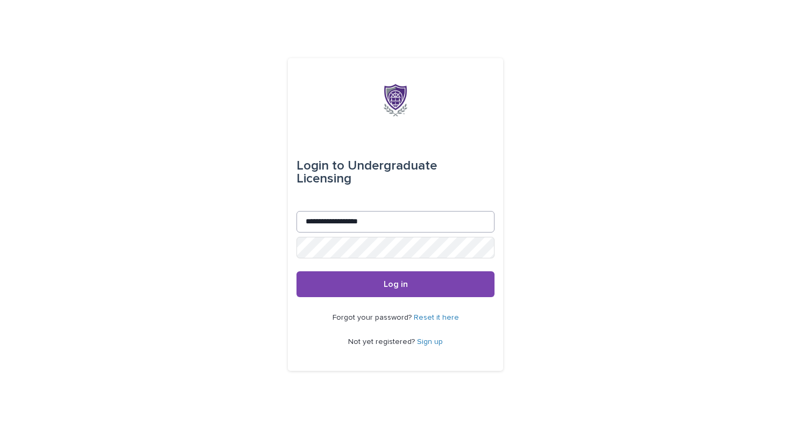 This screenshot has width=791, height=429. Describe the element at coordinates (396, 284) in the screenshot. I see `span: Log in` at that location.